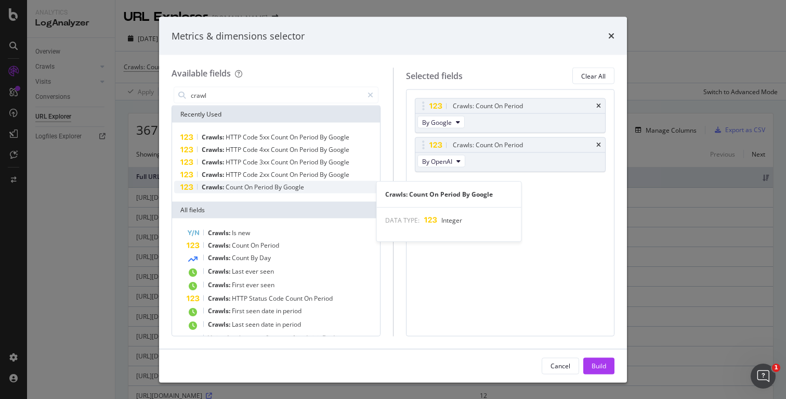 The height and width of the screenshot is (399, 786). I want to click on span: DATA TYPE:, so click(402, 220).